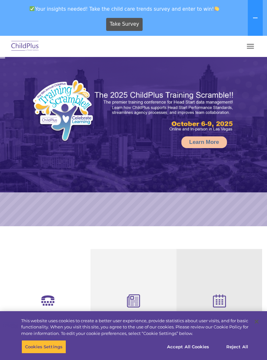  What do you see at coordinates (124, 9) in the screenshot?
I see `span: Your insights needed! Take the child care trends survey and enter to win!` at bounding box center [124, 9].